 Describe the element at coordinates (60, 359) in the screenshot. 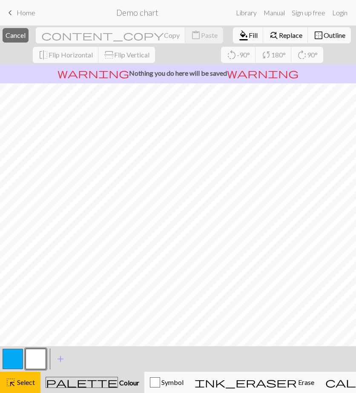

I see `span: add` at that location.